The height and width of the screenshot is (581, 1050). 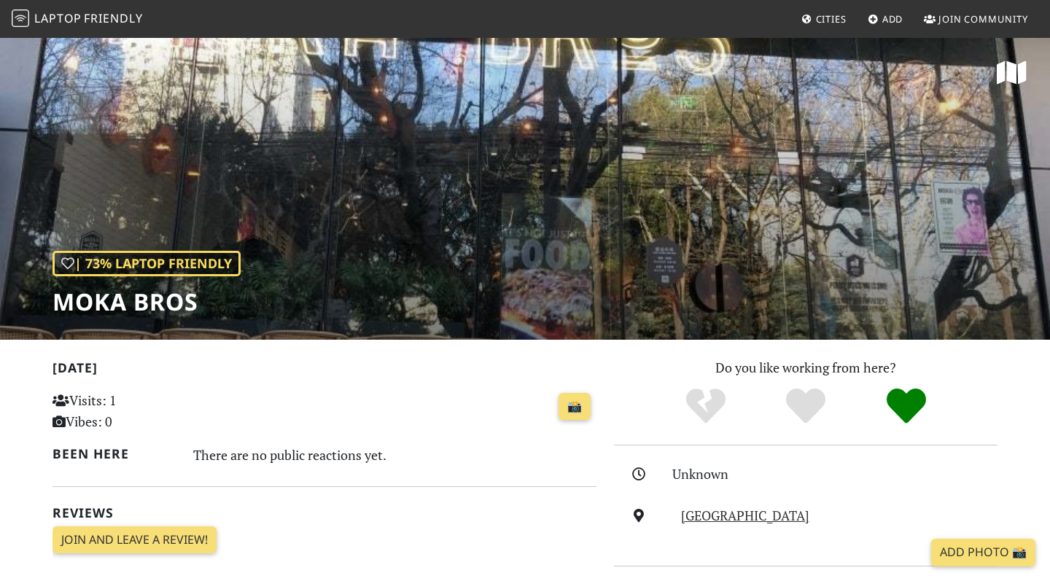 What do you see at coordinates (893, 19) in the screenshot?
I see `span: Add` at bounding box center [893, 19].